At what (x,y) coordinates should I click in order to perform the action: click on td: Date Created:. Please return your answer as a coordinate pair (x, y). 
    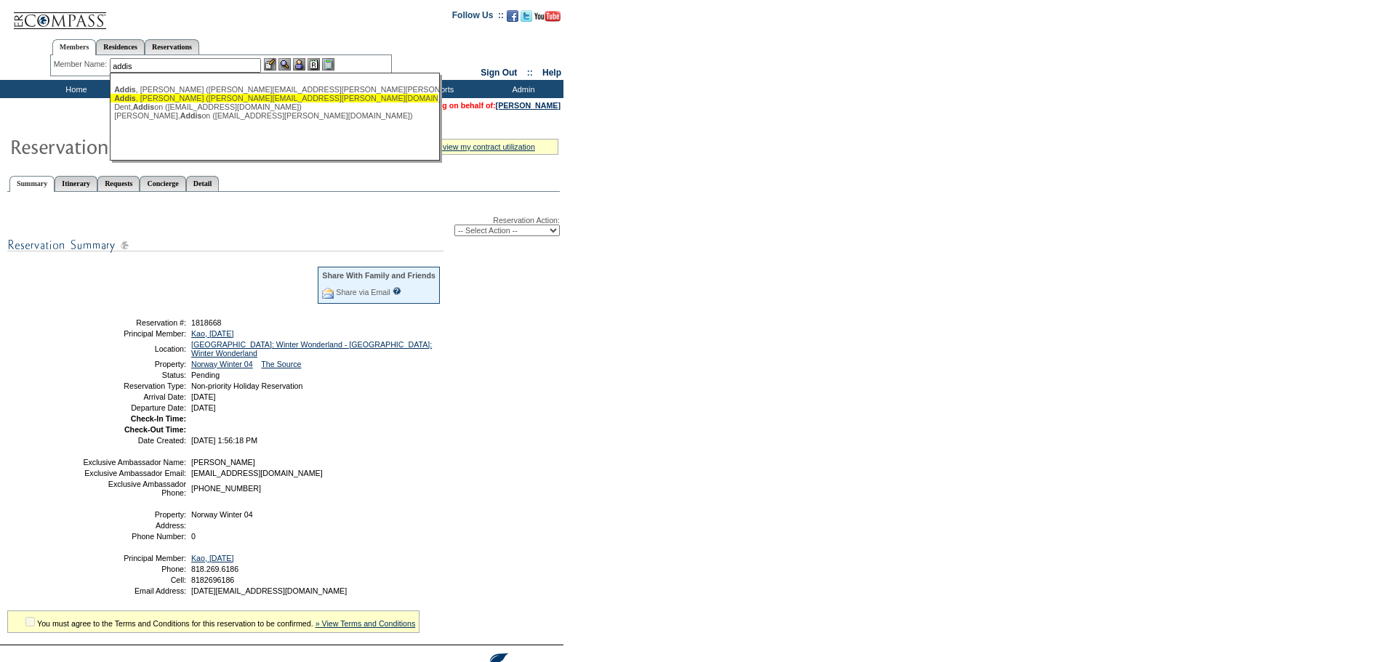
    Looking at the image, I should click on (134, 441).